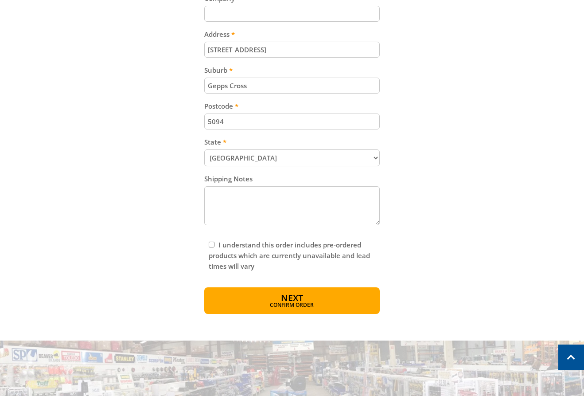 The height and width of the screenshot is (396, 584). What do you see at coordinates (292, 70) in the screenshot?
I see `label: Suburb` at bounding box center [292, 70].